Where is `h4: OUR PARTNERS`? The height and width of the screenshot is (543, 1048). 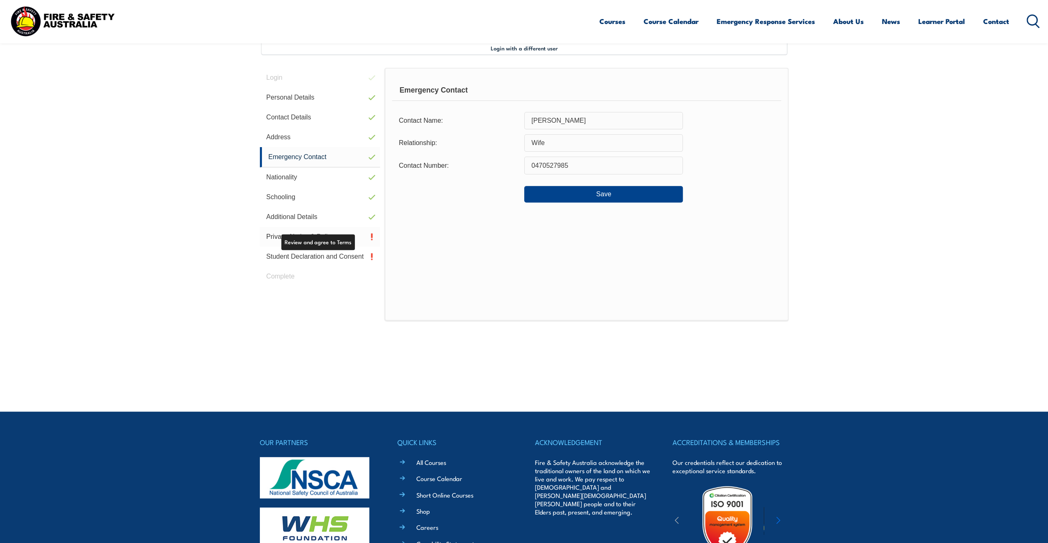 h4: OUR PARTNERS is located at coordinates (318, 442).